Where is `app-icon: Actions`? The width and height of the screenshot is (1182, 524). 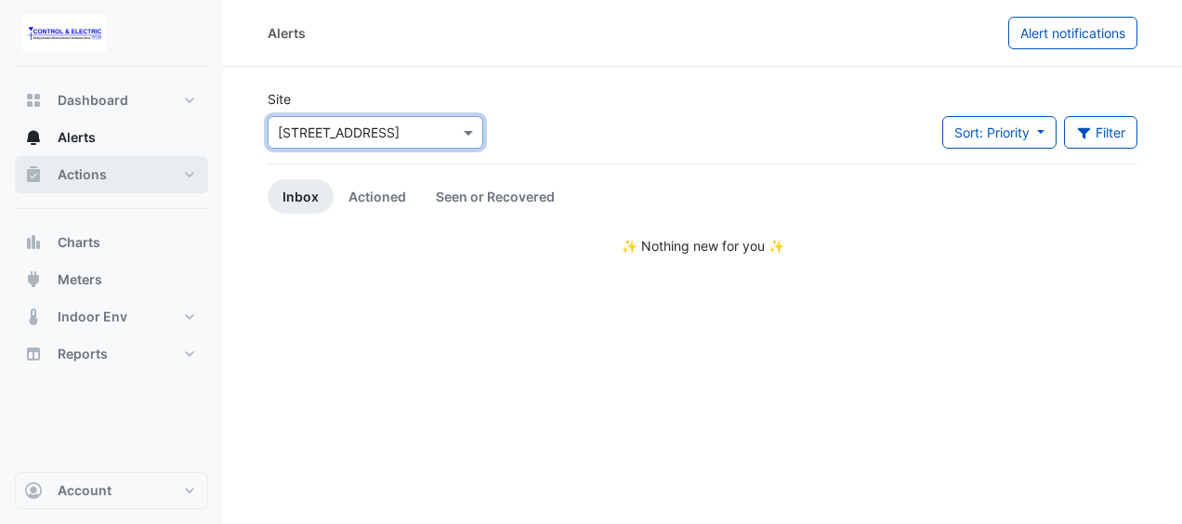
app-icon: Actions is located at coordinates (33, 175).